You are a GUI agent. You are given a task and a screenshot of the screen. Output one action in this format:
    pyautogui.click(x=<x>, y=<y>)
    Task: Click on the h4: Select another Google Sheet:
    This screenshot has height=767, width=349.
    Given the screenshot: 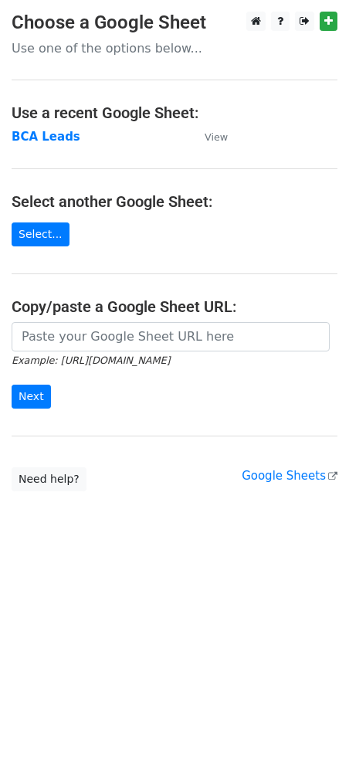 What is the action you would take?
    pyautogui.click(x=175, y=202)
    